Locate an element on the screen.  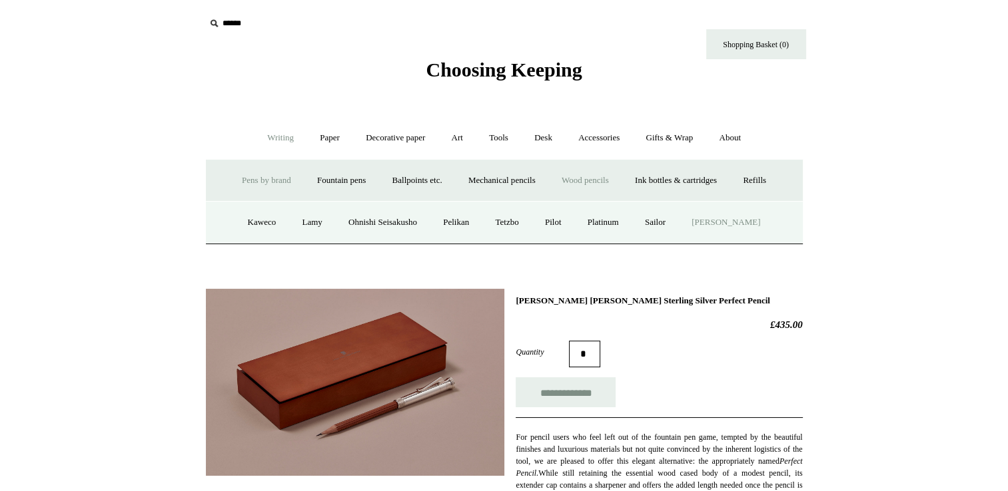
a: Wood pencils is located at coordinates (585, 180).